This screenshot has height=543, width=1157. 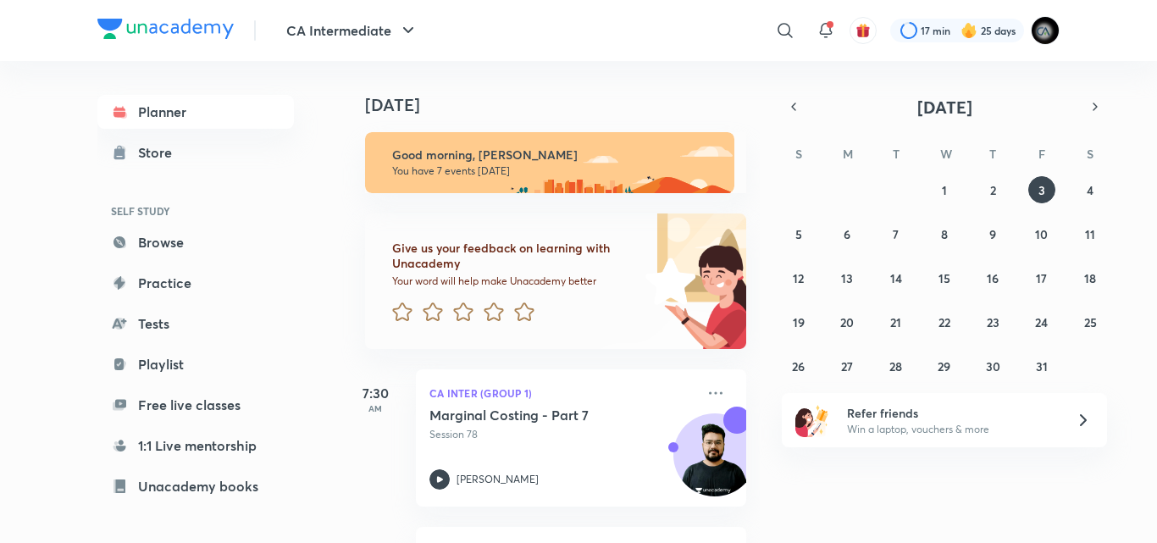 I want to click on a: 1:1 Live mentorship, so click(x=196, y=446).